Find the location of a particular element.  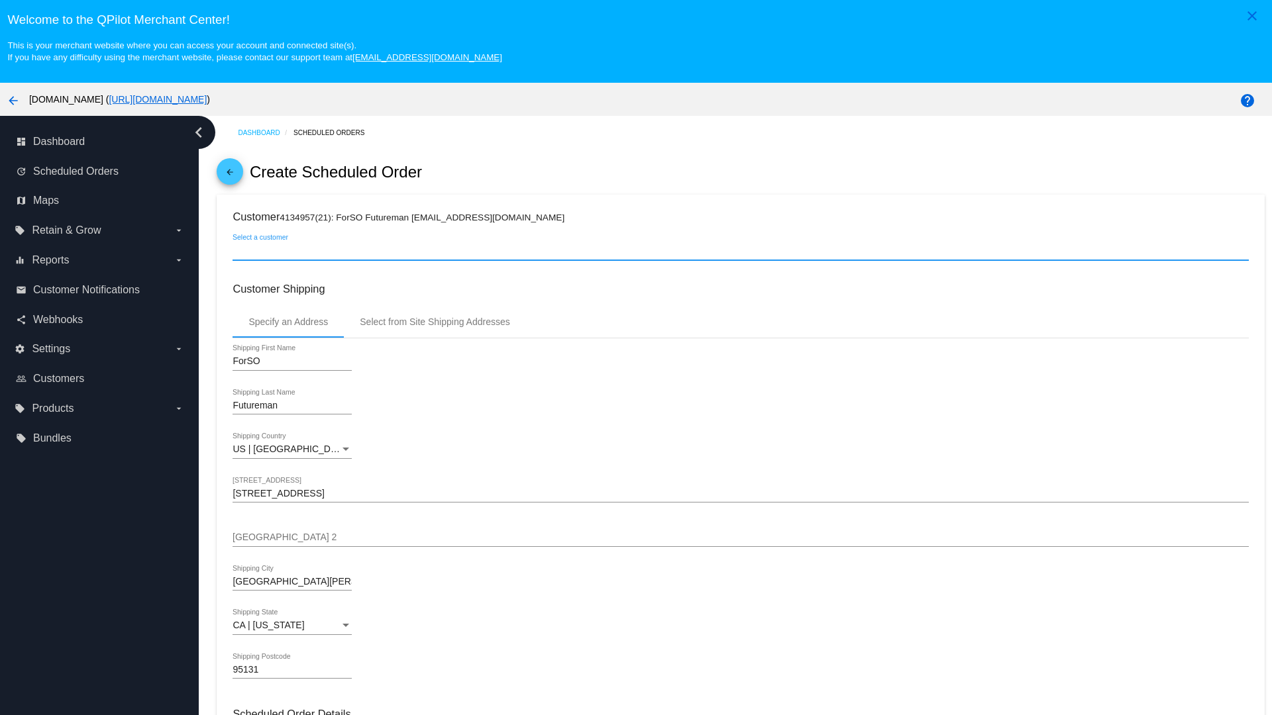

a: local_offer Bundles is located at coordinates (100, 438).